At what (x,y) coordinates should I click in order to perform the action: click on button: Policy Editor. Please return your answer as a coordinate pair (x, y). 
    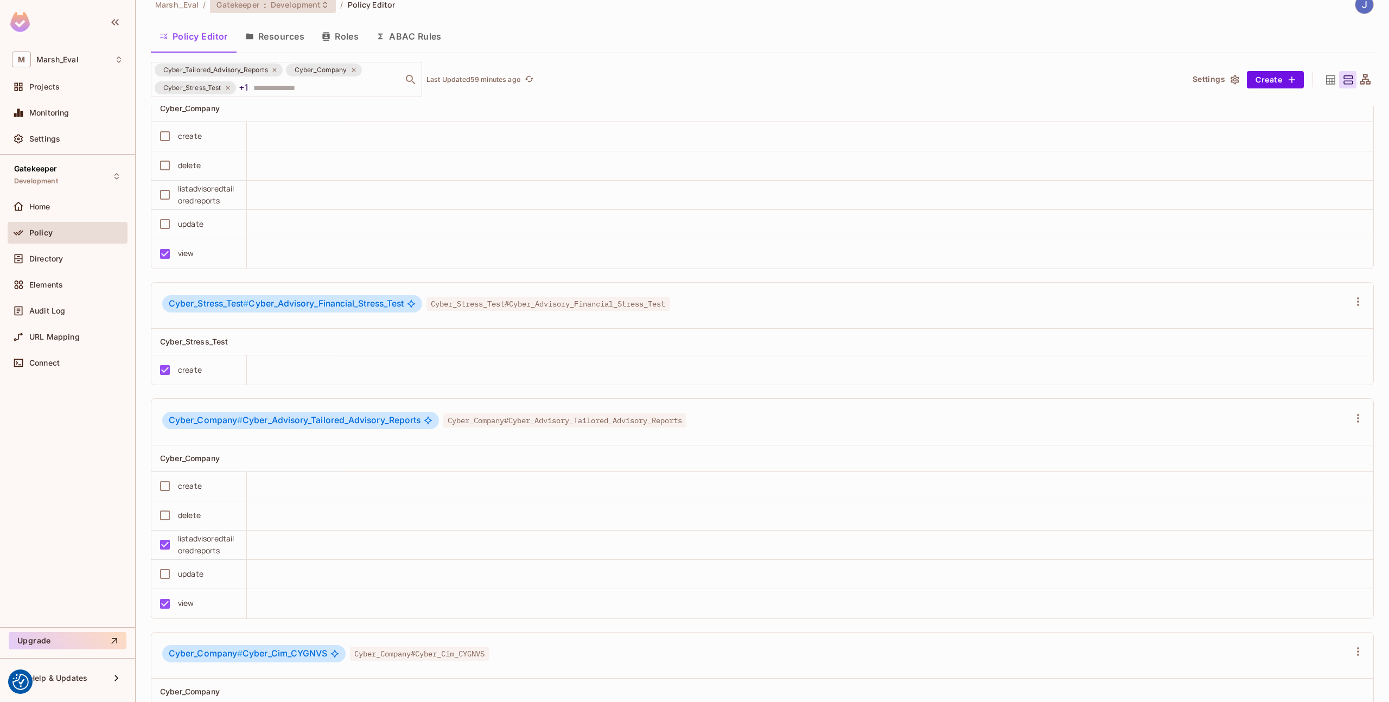
    Looking at the image, I should click on (194, 36).